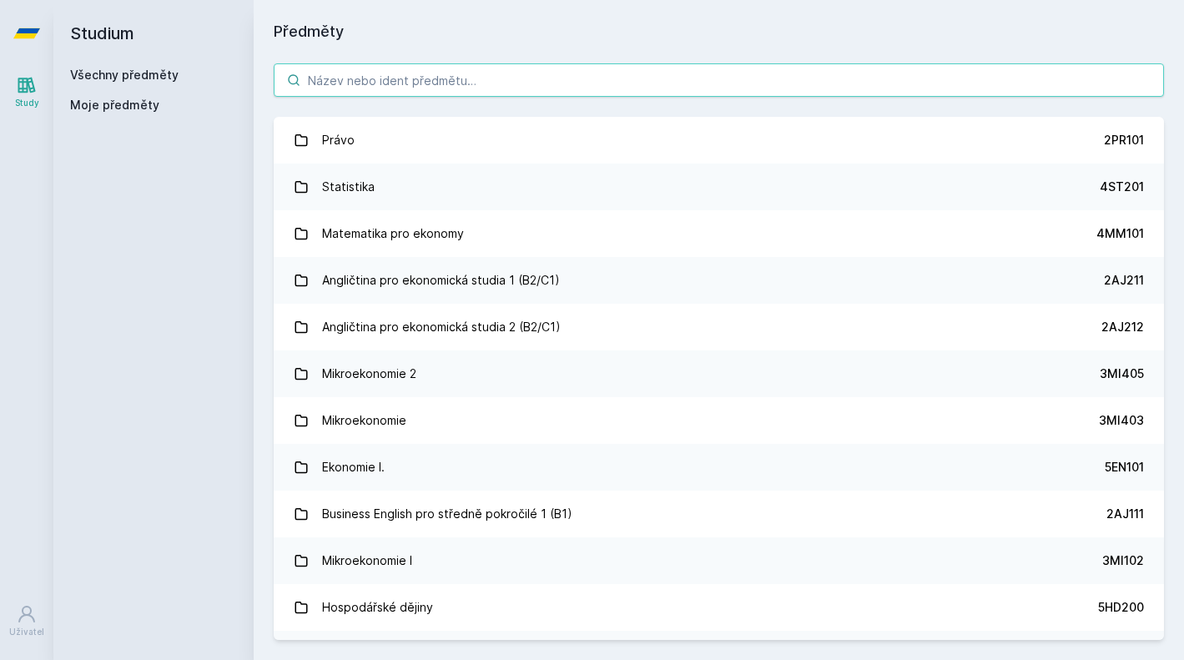 This screenshot has height=660, width=1184. Describe the element at coordinates (377, 607) in the screenshot. I see `div: Hospodářské dějiny` at that location.